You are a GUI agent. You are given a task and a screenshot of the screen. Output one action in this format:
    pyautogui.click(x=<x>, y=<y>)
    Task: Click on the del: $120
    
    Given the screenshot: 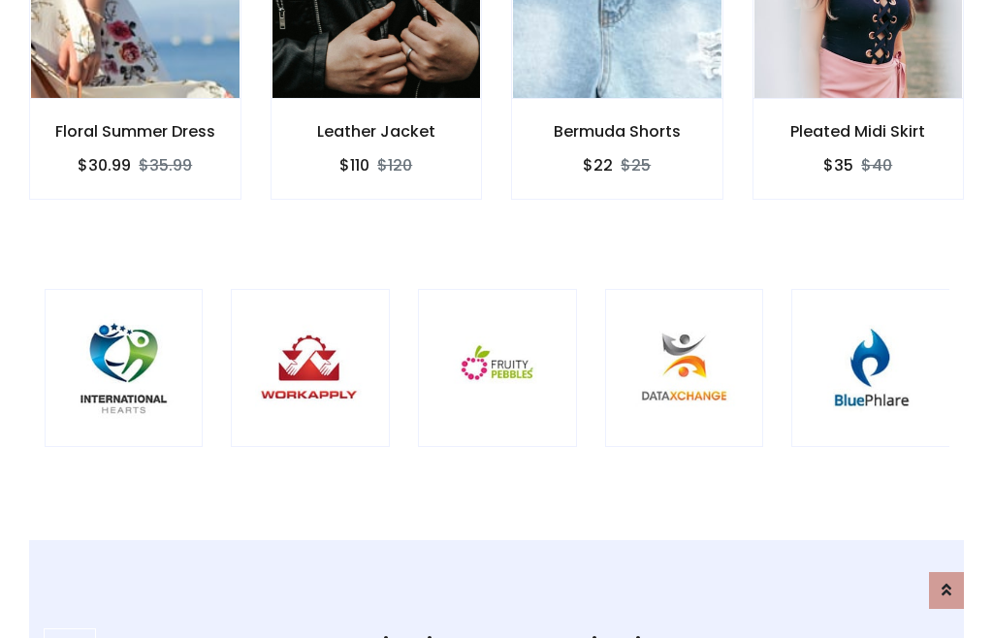 What is the action you would take?
    pyautogui.click(x=395, y=165)
    